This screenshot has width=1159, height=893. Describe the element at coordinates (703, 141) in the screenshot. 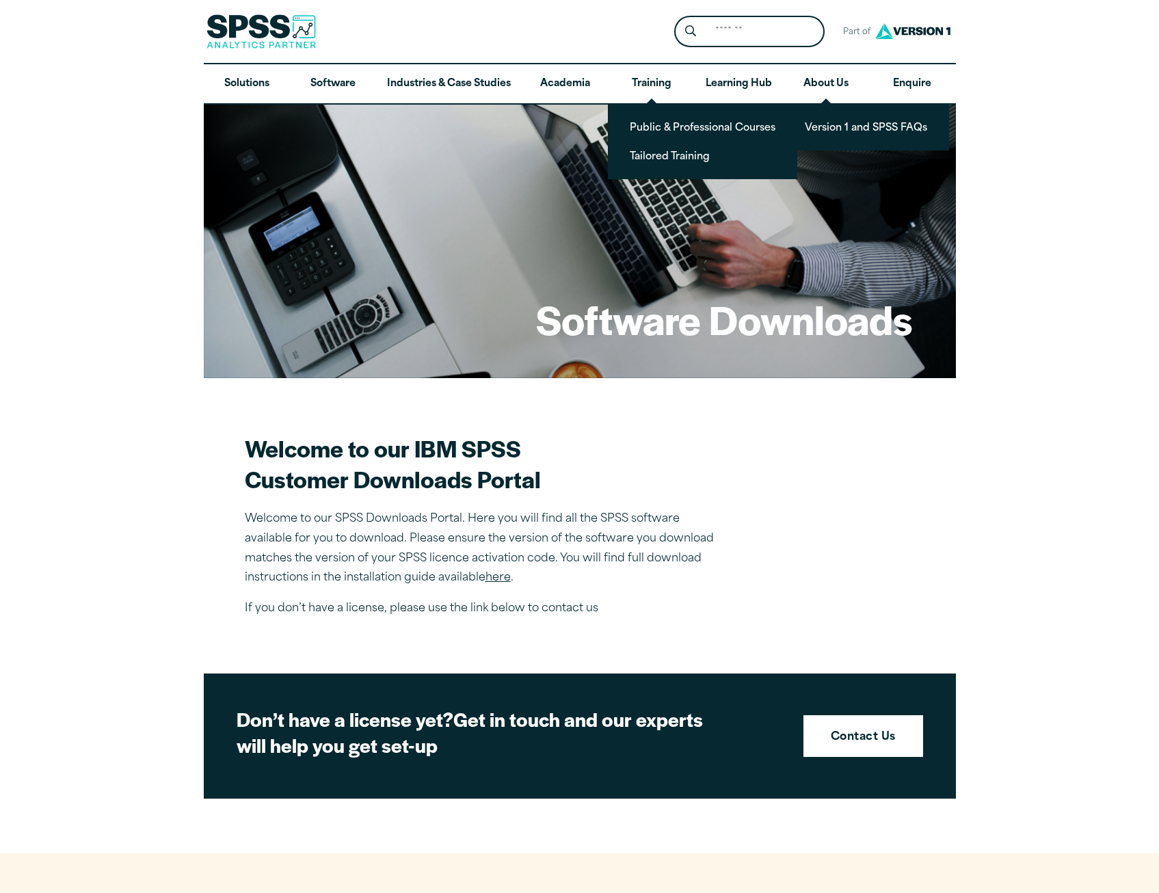

I see `ul: Training` at that location.